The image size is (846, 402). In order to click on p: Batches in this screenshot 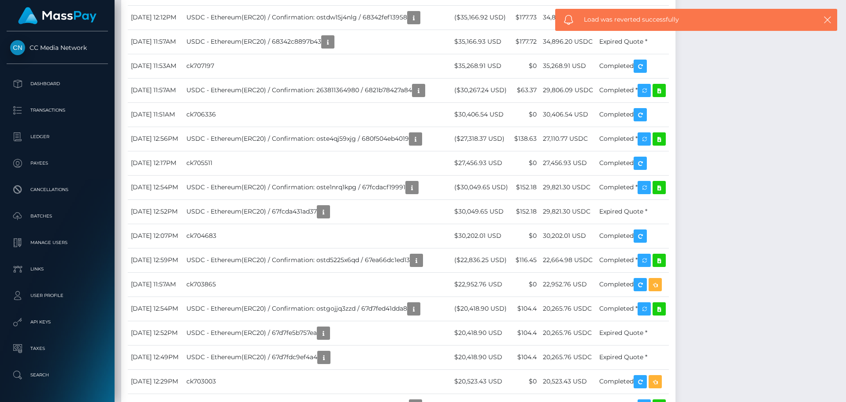, I will do `click(57, 216)`.